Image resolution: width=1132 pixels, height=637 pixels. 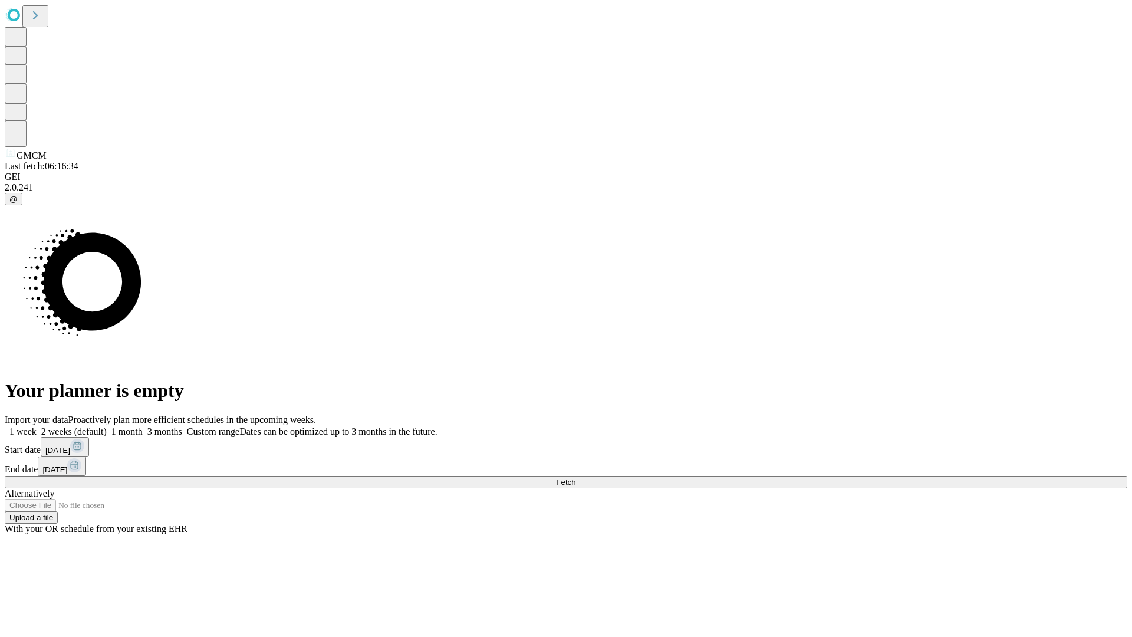 I want to click on span: 1 week, so click(x=23, y=431).